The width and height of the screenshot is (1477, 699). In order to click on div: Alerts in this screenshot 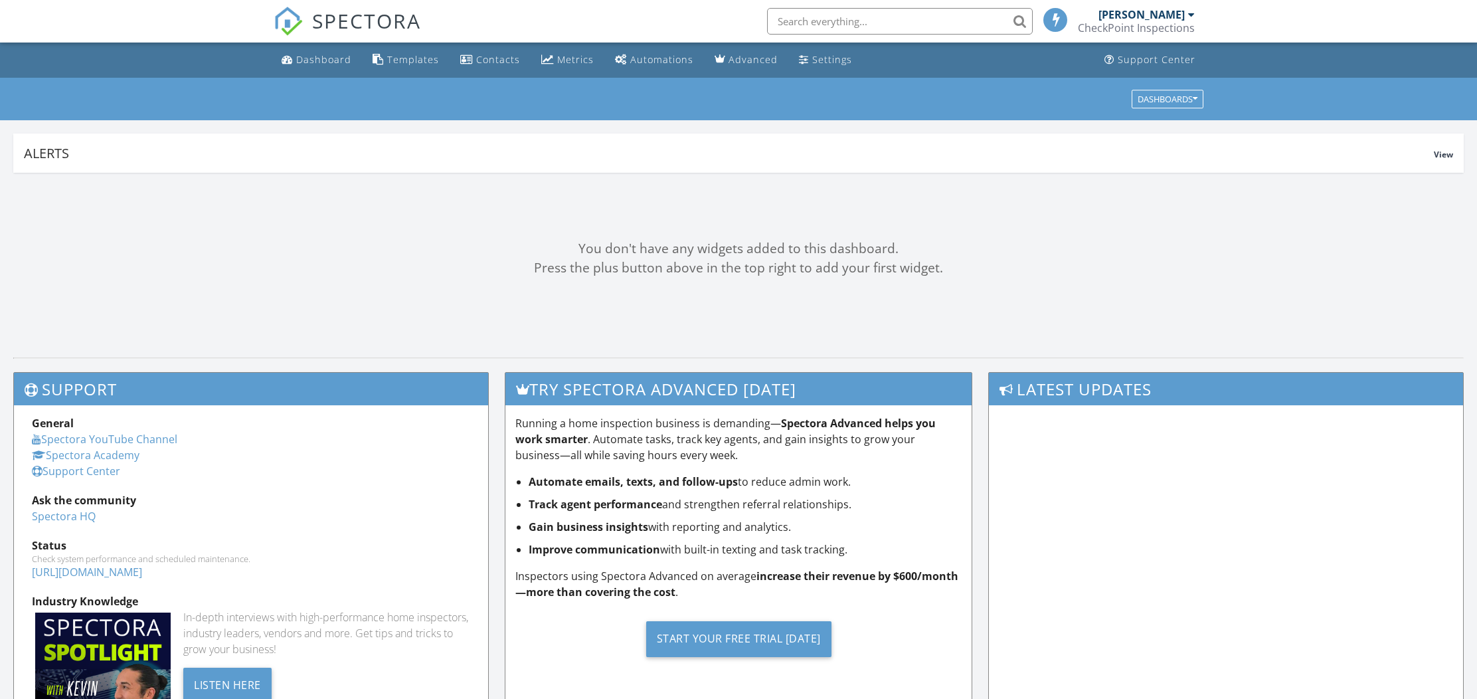, I will do `click(729, 153)`.